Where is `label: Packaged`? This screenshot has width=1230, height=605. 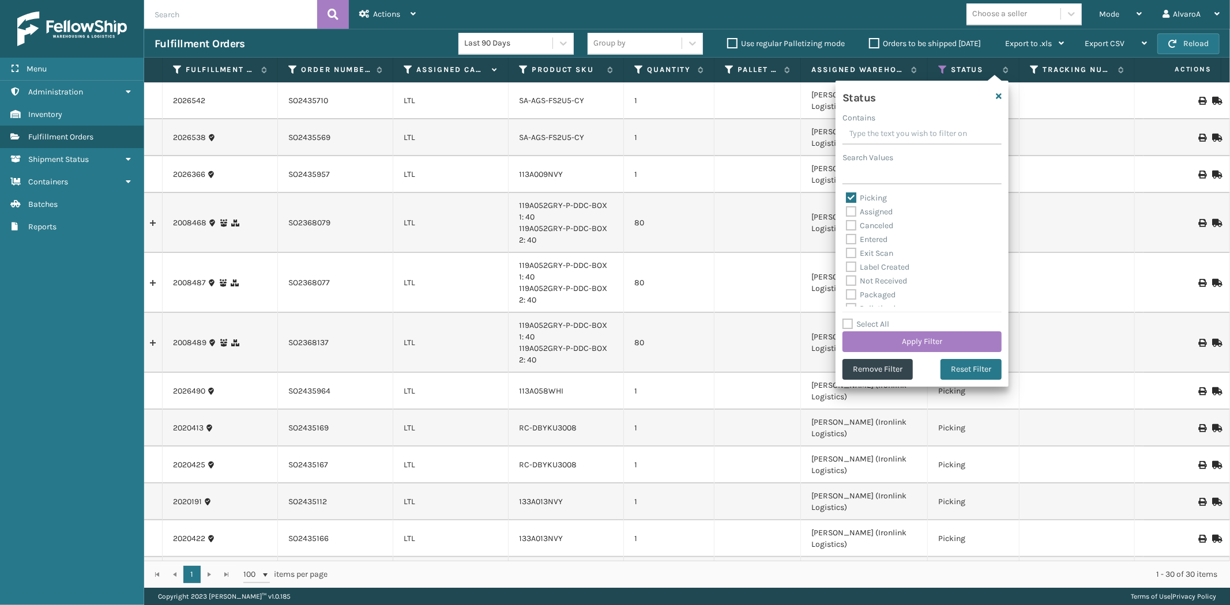 label: Packaged is located at coordinates (870, 295).